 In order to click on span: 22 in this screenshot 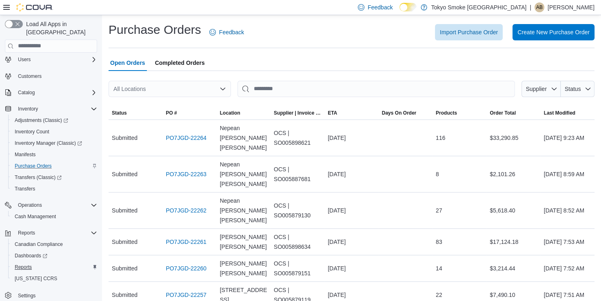, I will do `click(439, 295)`.